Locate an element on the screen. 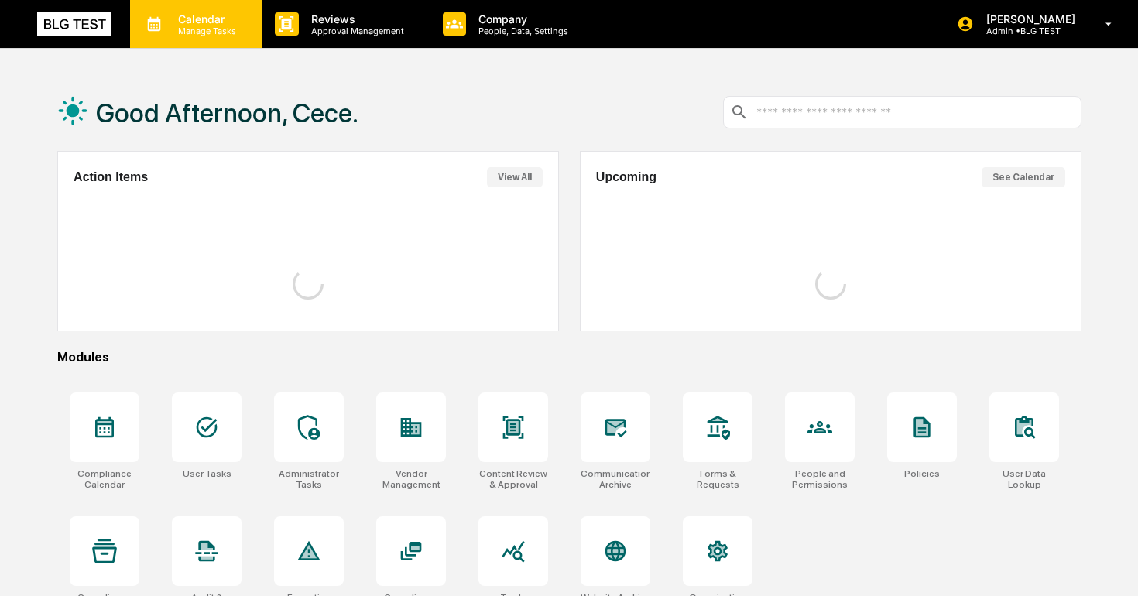  p: Company is located at coordinates (521, 19).